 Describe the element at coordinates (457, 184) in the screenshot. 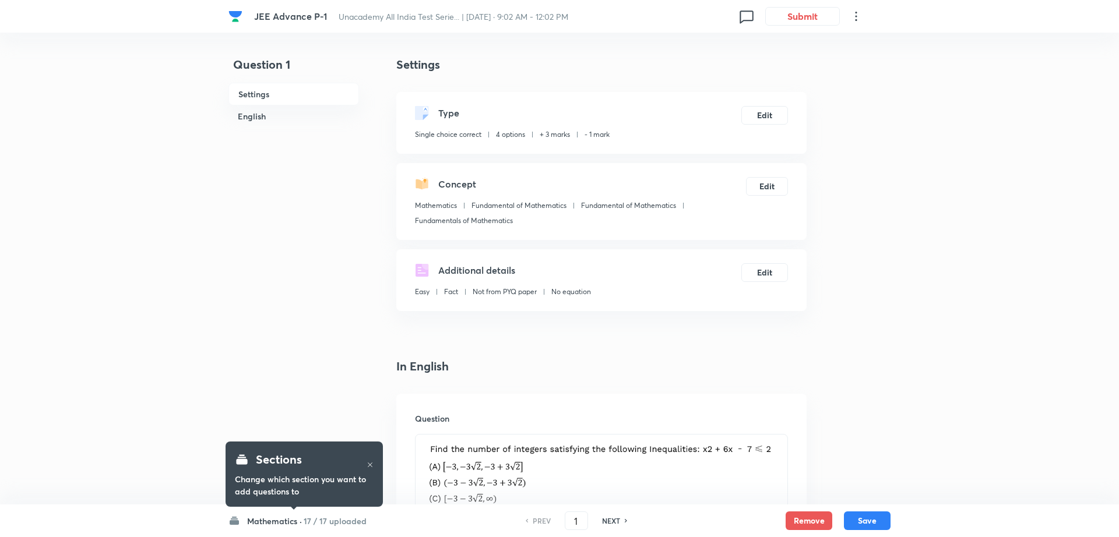

I see `h5: Concept` at that location.